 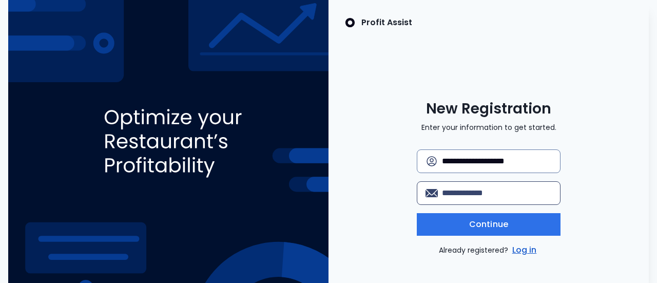 What do you see at coordinates (489, 224) in the screenshot?
I see `button: Continue` at bounding box center [489, 224].